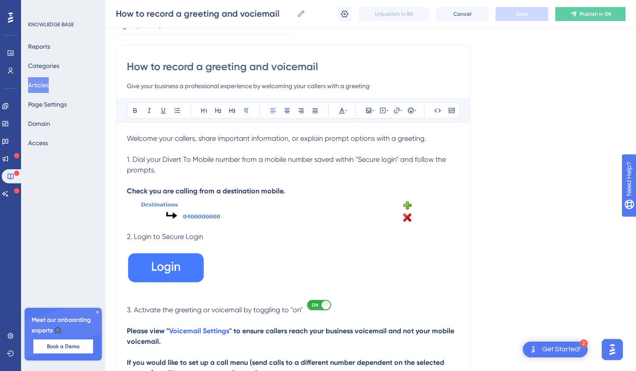  Describe the element at coordinates (293, 67) in the screenshot. I see `input: Article Title` at that location.